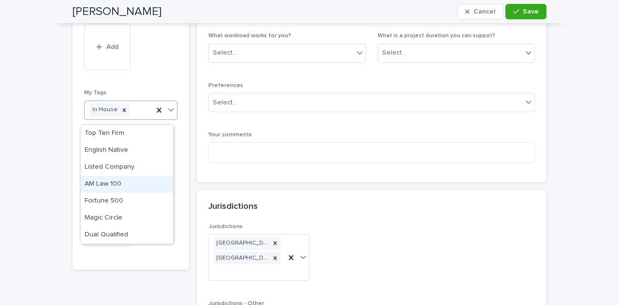 This screenshot has height=305, width=619. What do you see at coordinates (127, 167) in the screenshot?
I see `div: Listed Company` at bounding box center [127, 167].